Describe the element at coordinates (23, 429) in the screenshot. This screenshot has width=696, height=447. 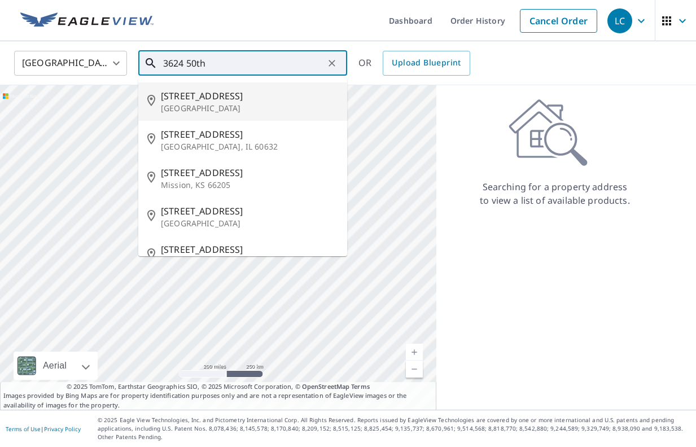
I see `a: Terms of Use` at that location.